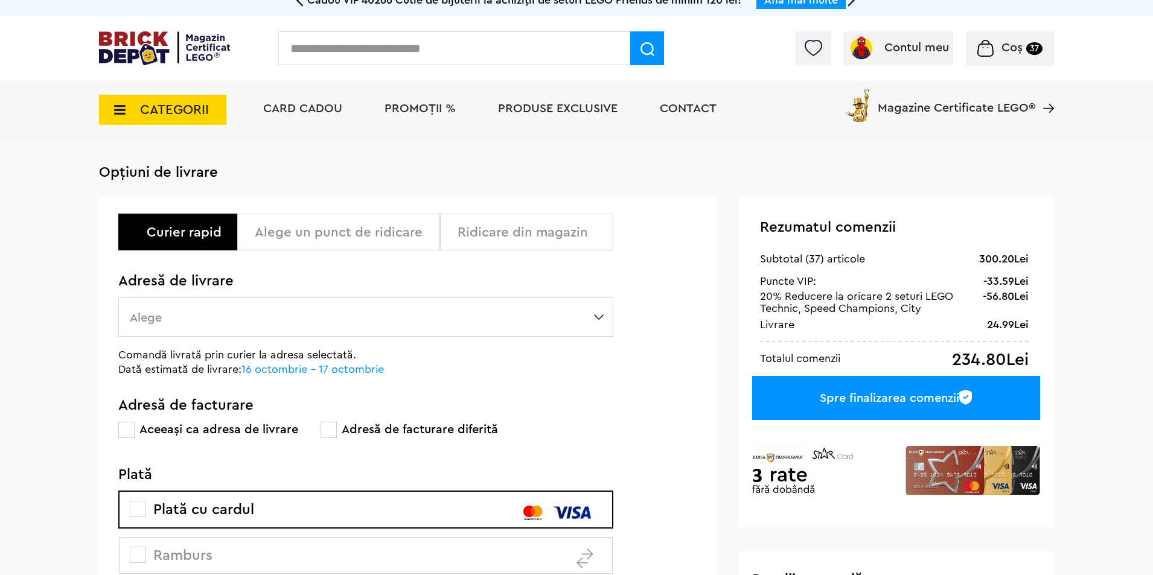 Image resolution: width=1153 pixels, height=575 pixels. I want to click on div: 234.80Lei, so click(990, 360).